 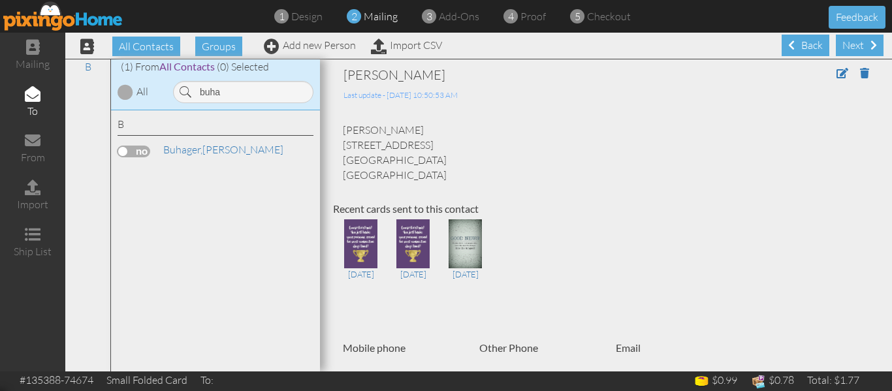 I want to click on span: Groups, so click(x=219, y=46).